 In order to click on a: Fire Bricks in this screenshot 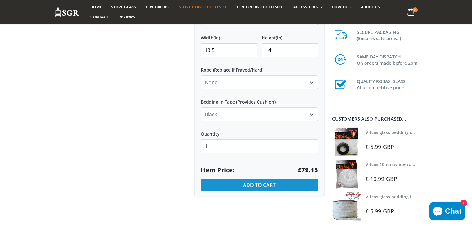, I will do `click(157, 7)`.